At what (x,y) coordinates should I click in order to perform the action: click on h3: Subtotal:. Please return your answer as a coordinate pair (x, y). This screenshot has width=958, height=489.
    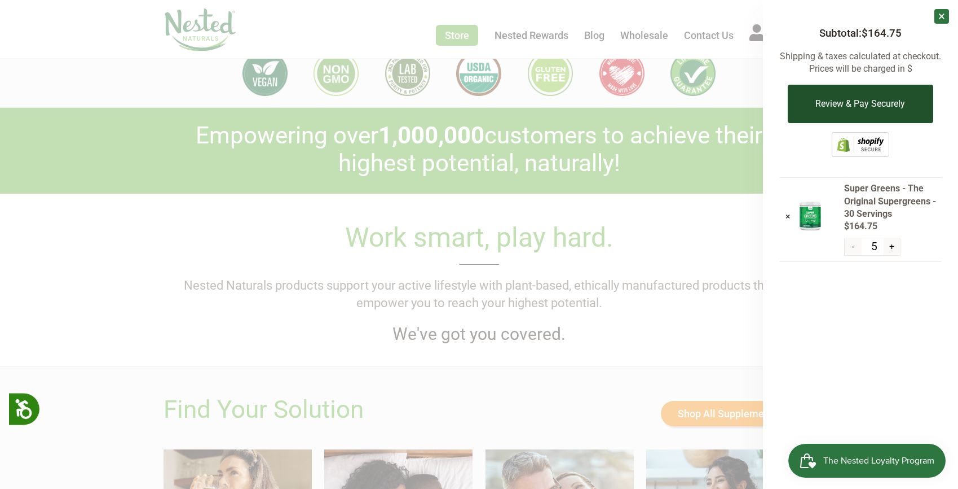
    Looking at the image, I should click on (861, 34).